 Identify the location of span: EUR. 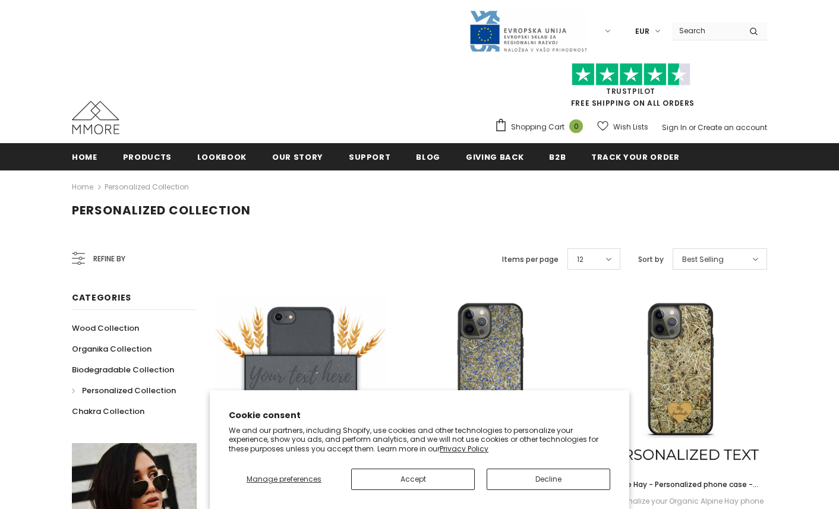
(642, 31).